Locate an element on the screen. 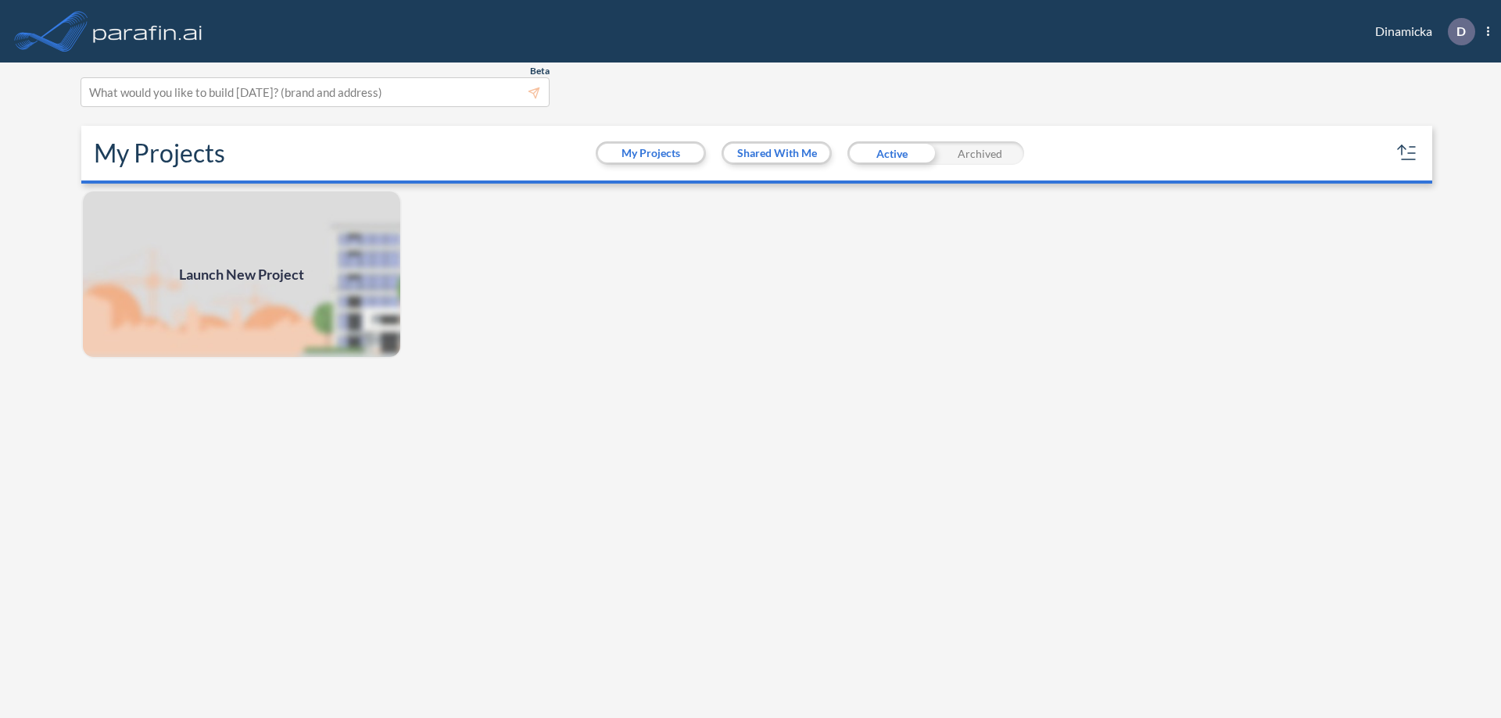 The image size is (1501, 718). div: Archived is located at coordinates (980, 153).